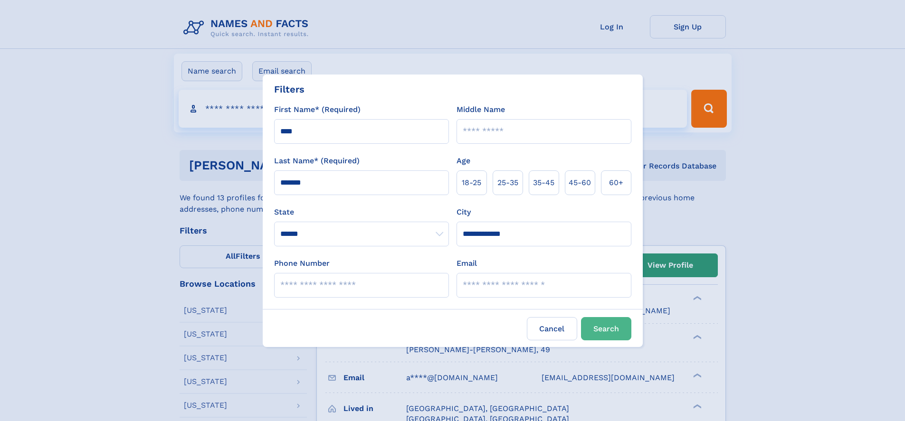 This screenshot has width=905, height=421. Describe the element at coordinates (616, 183) in the screenshot. I see `span: 60+` at that location.